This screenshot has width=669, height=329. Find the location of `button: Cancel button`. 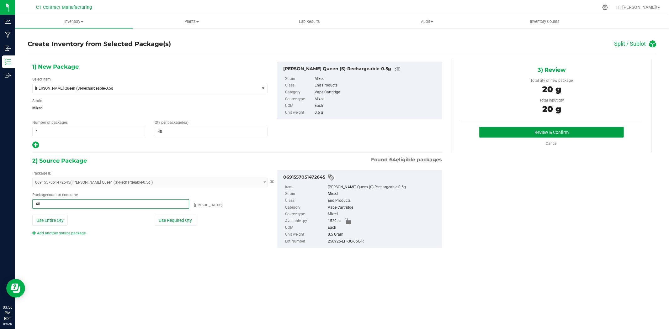

button: Cancel button is located at coordinates (272, 182).